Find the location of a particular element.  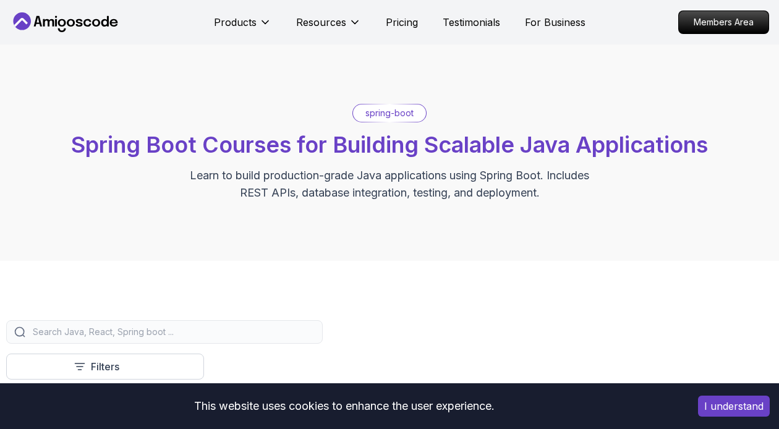

input: Search Java, React, Spring boot ... is located at coordinates (172, 332).